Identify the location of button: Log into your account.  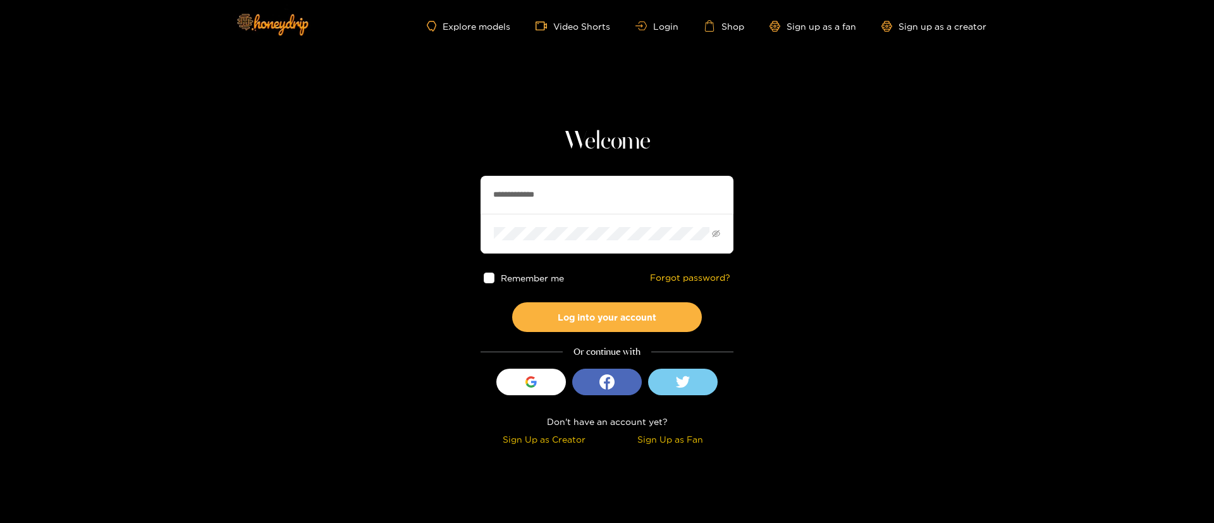
(607, 317).